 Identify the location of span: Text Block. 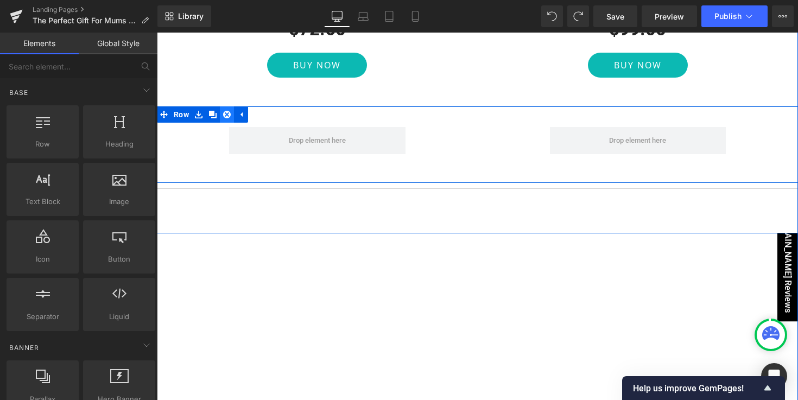
(42, 201).